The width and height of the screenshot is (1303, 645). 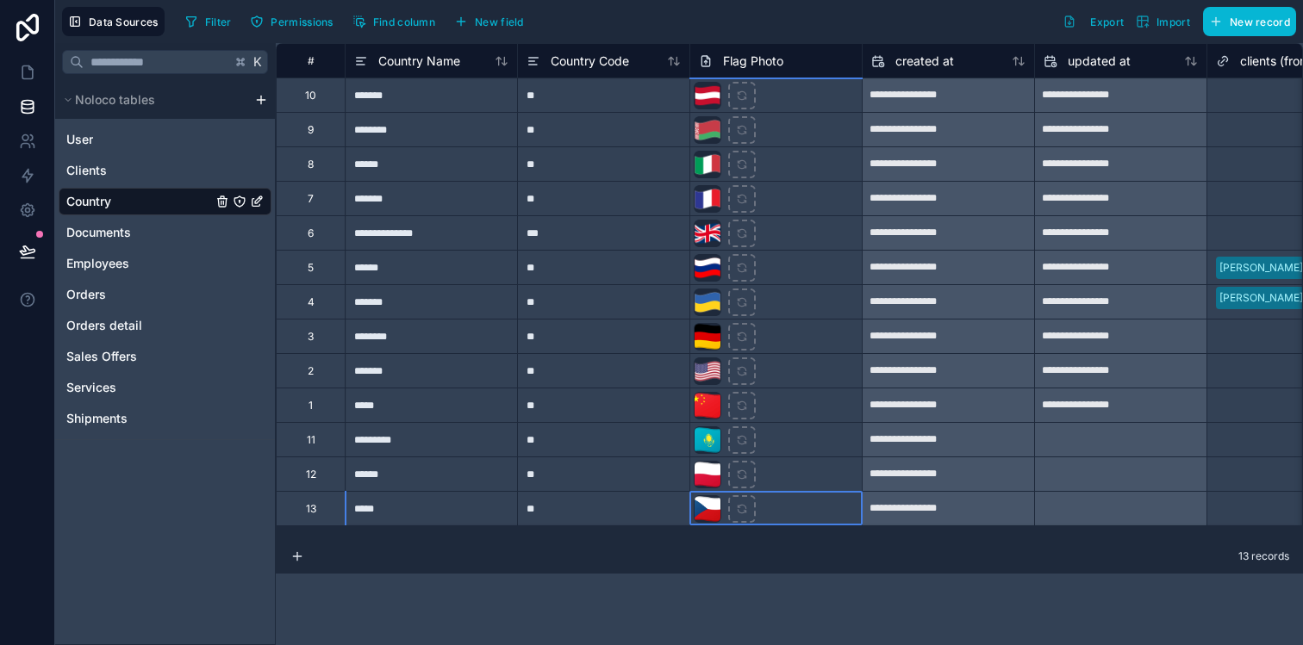 I want to click on button: New field, so click(x=489, y=22).